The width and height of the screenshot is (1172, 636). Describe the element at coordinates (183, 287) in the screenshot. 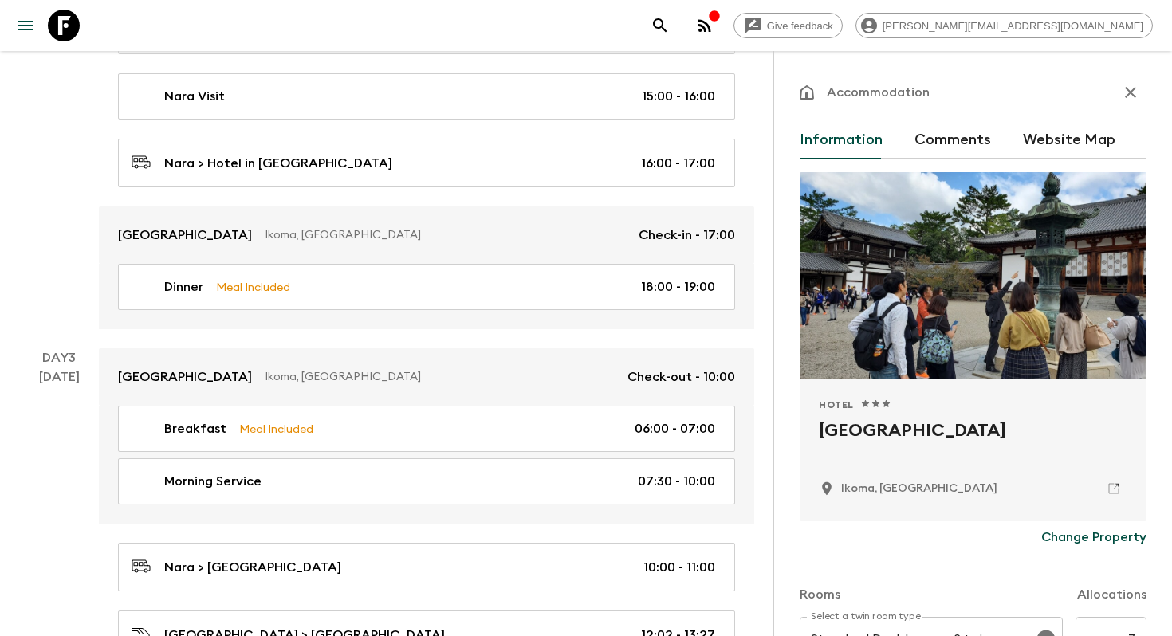

I see `p: Dinner` at that location.